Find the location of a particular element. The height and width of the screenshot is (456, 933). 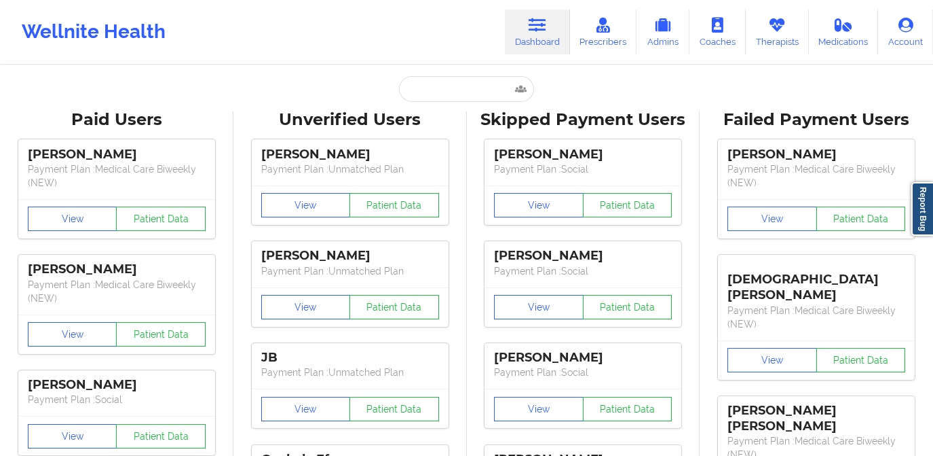

a: Account is located at coordinates (906, 32).